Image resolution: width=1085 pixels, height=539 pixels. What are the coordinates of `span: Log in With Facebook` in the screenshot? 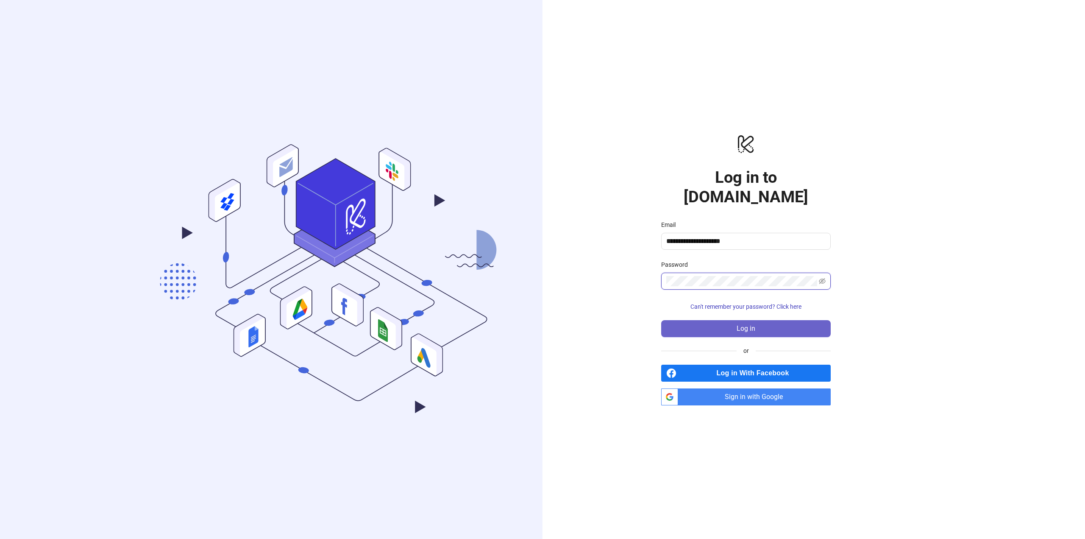 It's located at (755, 373).